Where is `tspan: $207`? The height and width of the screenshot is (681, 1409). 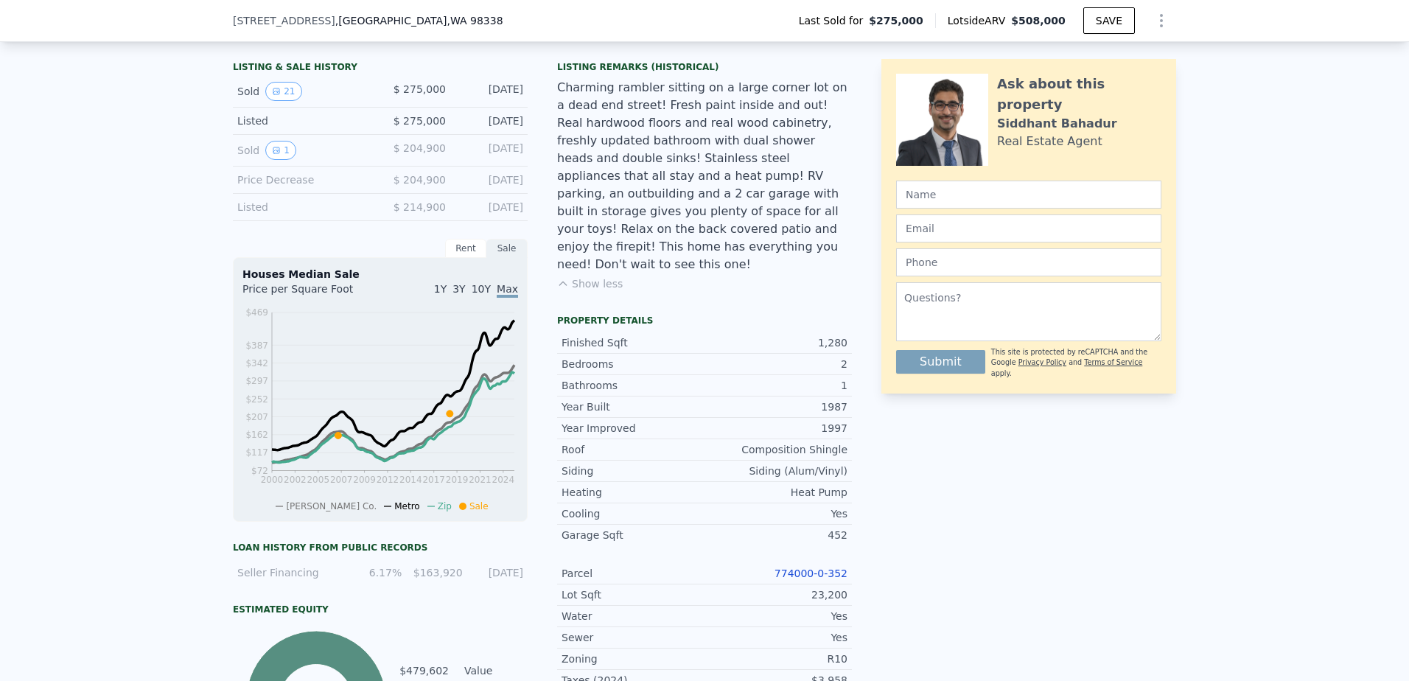 tspan: $207 is located at coordinates (256, 417).